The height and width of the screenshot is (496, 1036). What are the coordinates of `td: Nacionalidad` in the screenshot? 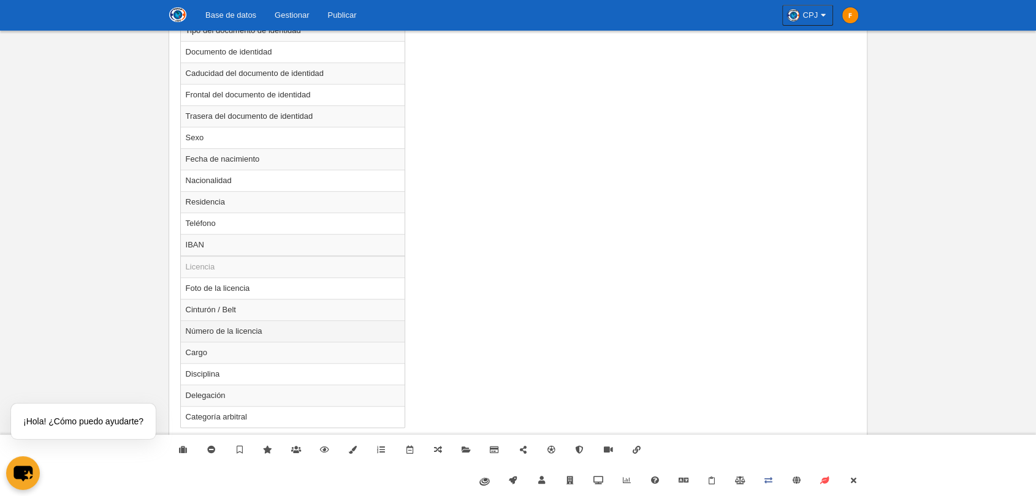 It's located at (293, 180).